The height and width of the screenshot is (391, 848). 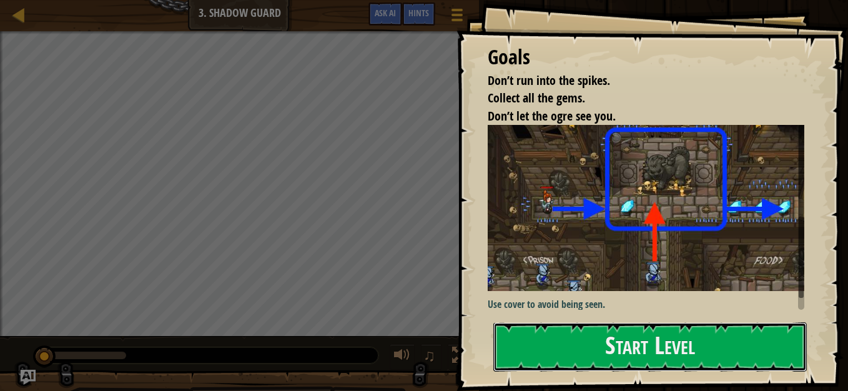 I want to click on li: Collect all the gems., so click(x=636, y=98).